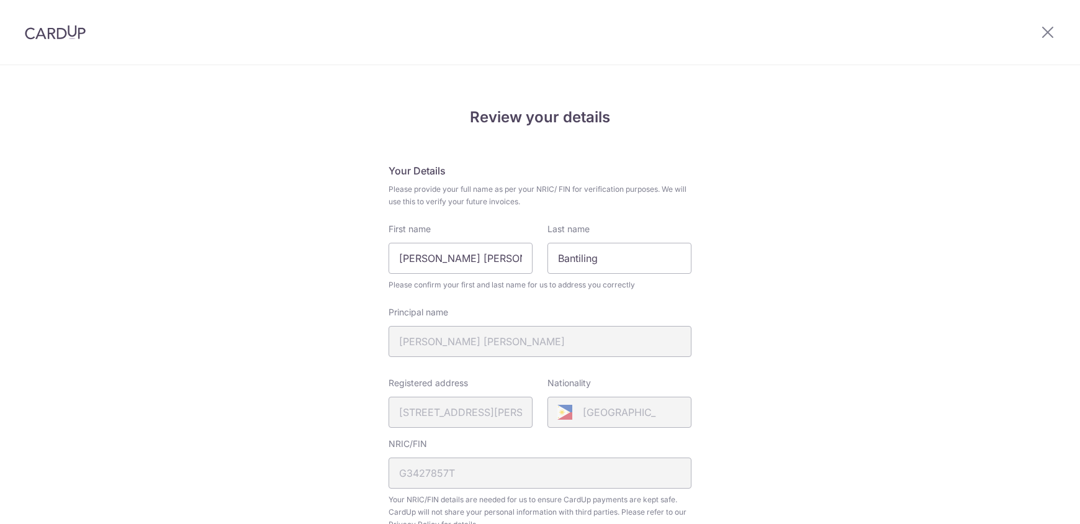 The width and height of the screenshot is (1080, 524). I want to click on h5: Your Details, so click(540, 171).